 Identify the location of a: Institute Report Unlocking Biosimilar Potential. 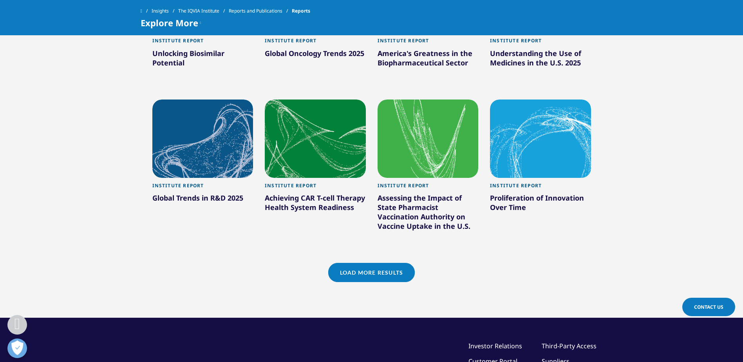
(203, 60).